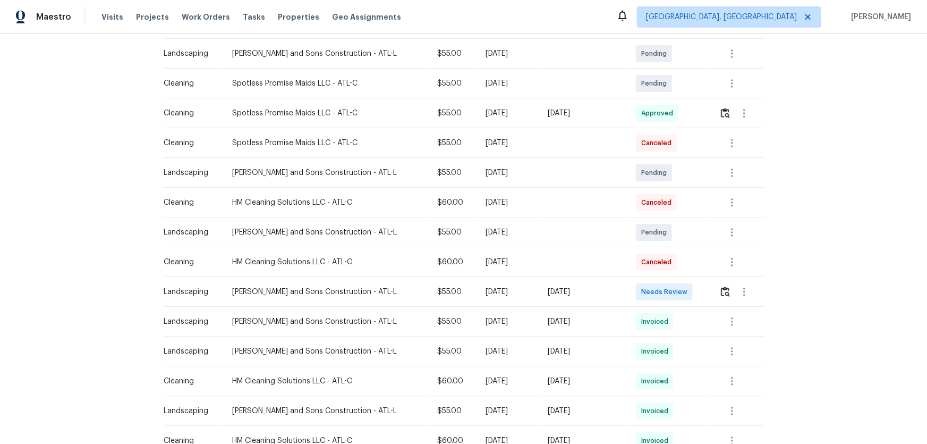  What do you see at coordinates (152, 17) in the screenshot?
I see `span: Projects` at bounding box center [152, 17].